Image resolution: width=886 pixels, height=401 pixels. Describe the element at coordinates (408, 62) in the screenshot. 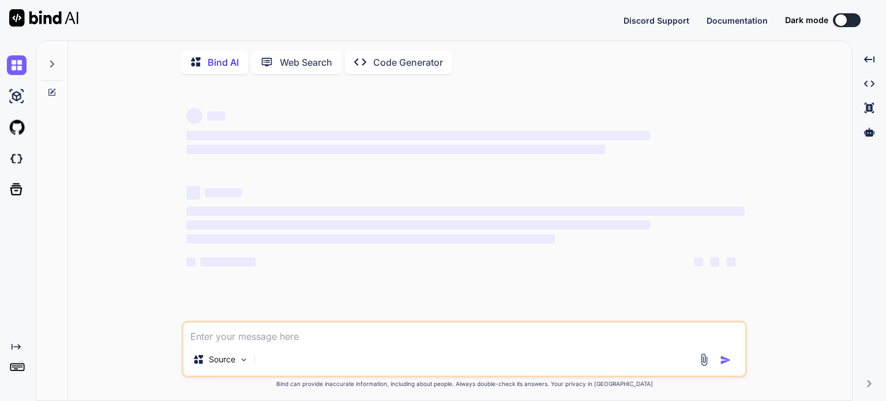

I see `p: Code Generator` at that location.